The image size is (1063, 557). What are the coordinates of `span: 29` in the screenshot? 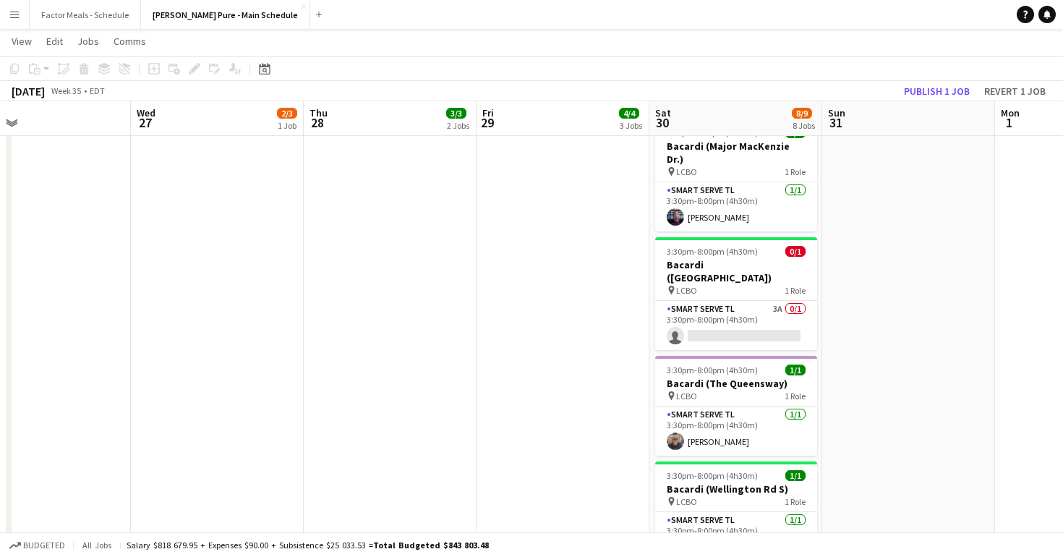 It's located at (487, 122).